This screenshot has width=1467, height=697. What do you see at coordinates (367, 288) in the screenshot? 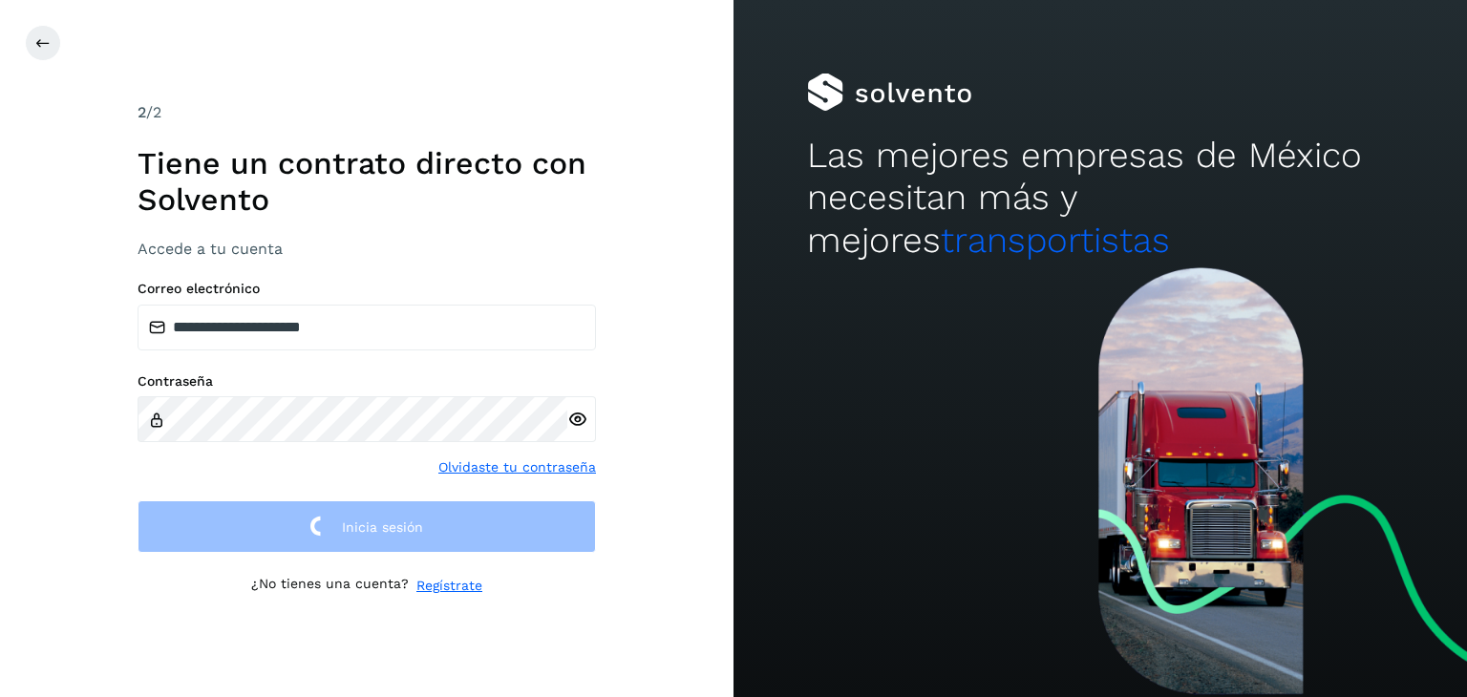
I see `label: Correo electrónico` at bounding box center [367, 288].